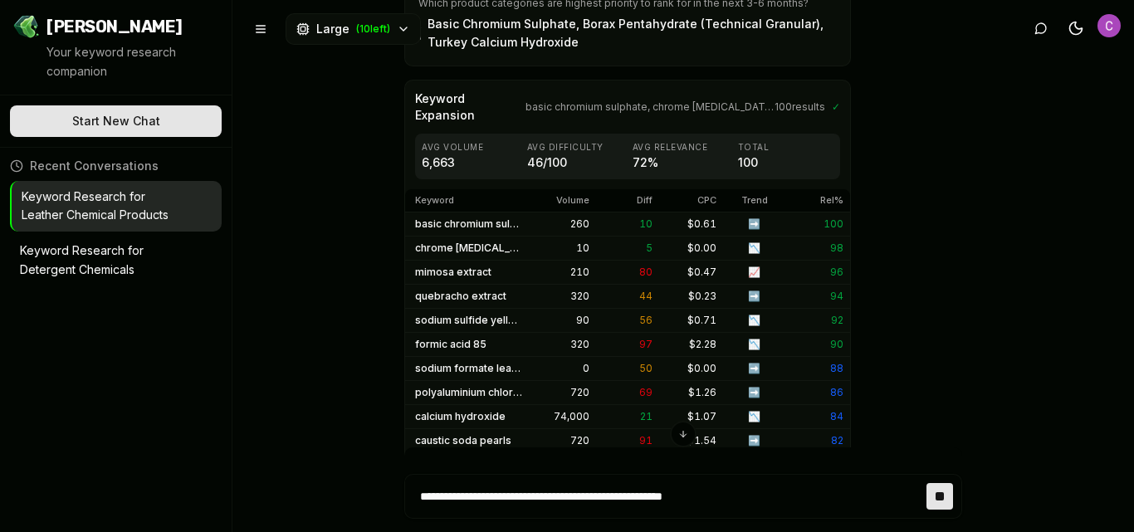 Image resolution: width=1134 pixels, height=532 pixels. Describe the element at coordinates (837, 416) in the screenshot. I see `span: 84` at that location.